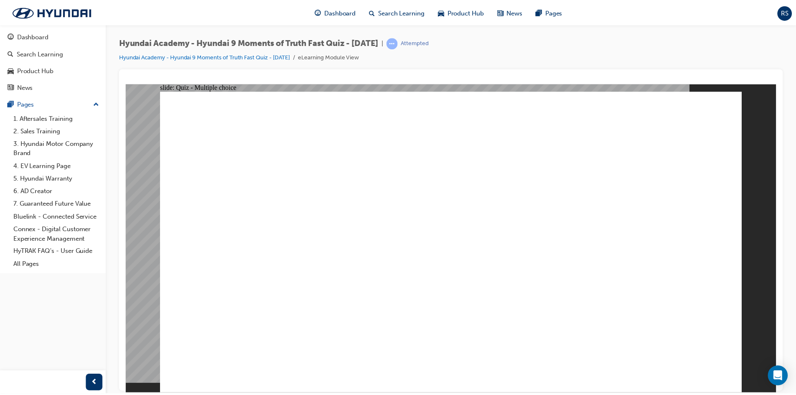 This screenshot has width=796, height=395. Describe the element at coordinates (52, 12) in the screenshot. I see `img: Trak` at that location.